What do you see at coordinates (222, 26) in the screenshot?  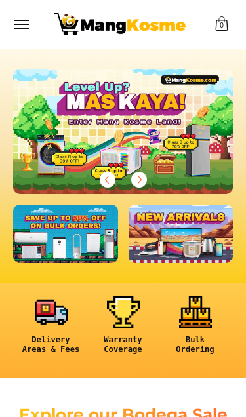 I see `span: 0` at bounding box center [222, 26].